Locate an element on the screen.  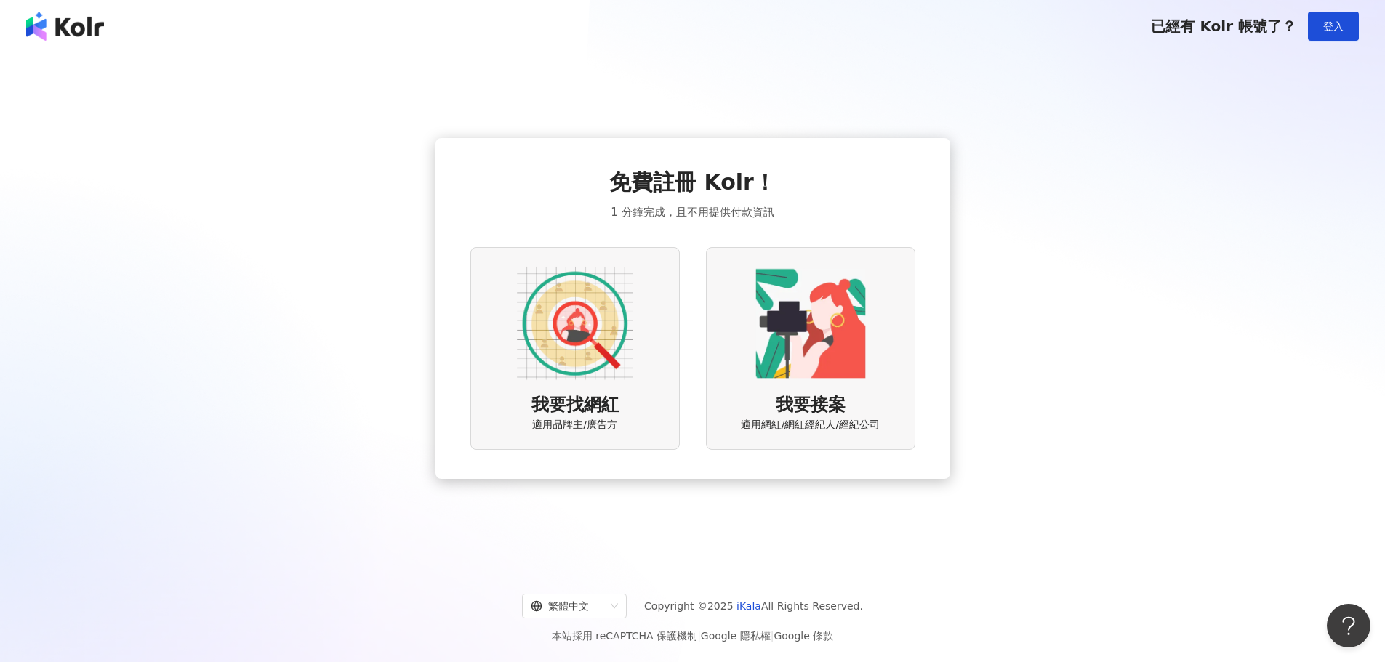
span: Copyright © 2025 All Rights Reserved. is located at coordinates (753, 606).